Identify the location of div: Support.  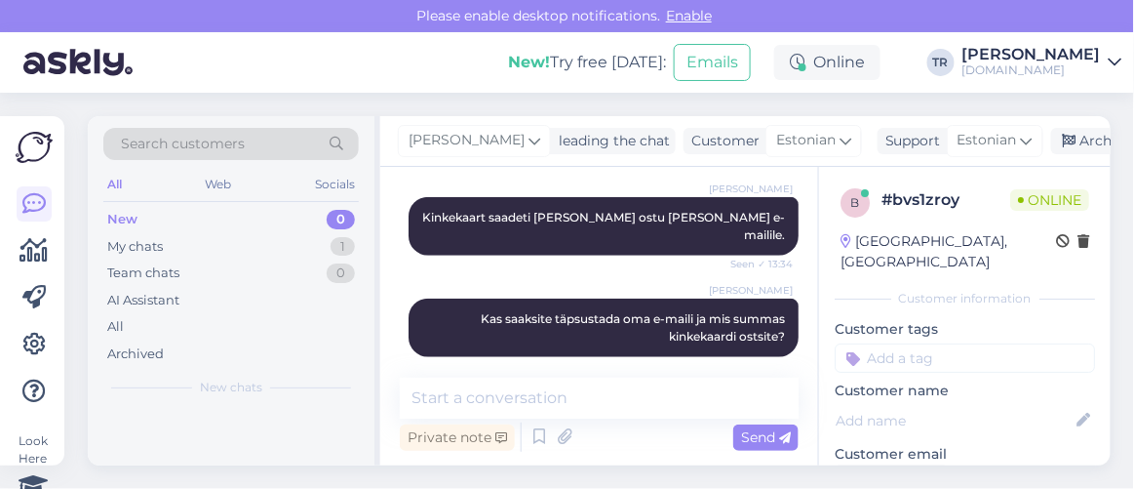
(909, 140).